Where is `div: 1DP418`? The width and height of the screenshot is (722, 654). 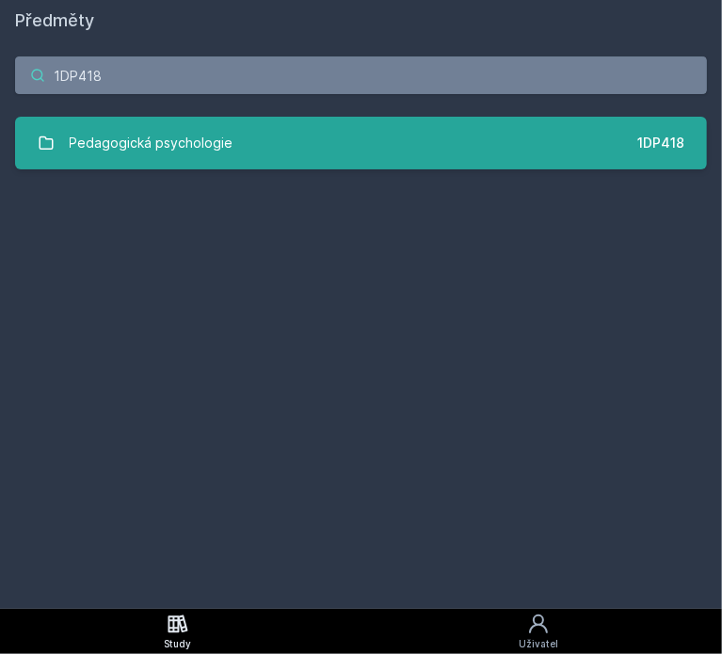
div: 1DP418 is located at coordinates (661, 143).